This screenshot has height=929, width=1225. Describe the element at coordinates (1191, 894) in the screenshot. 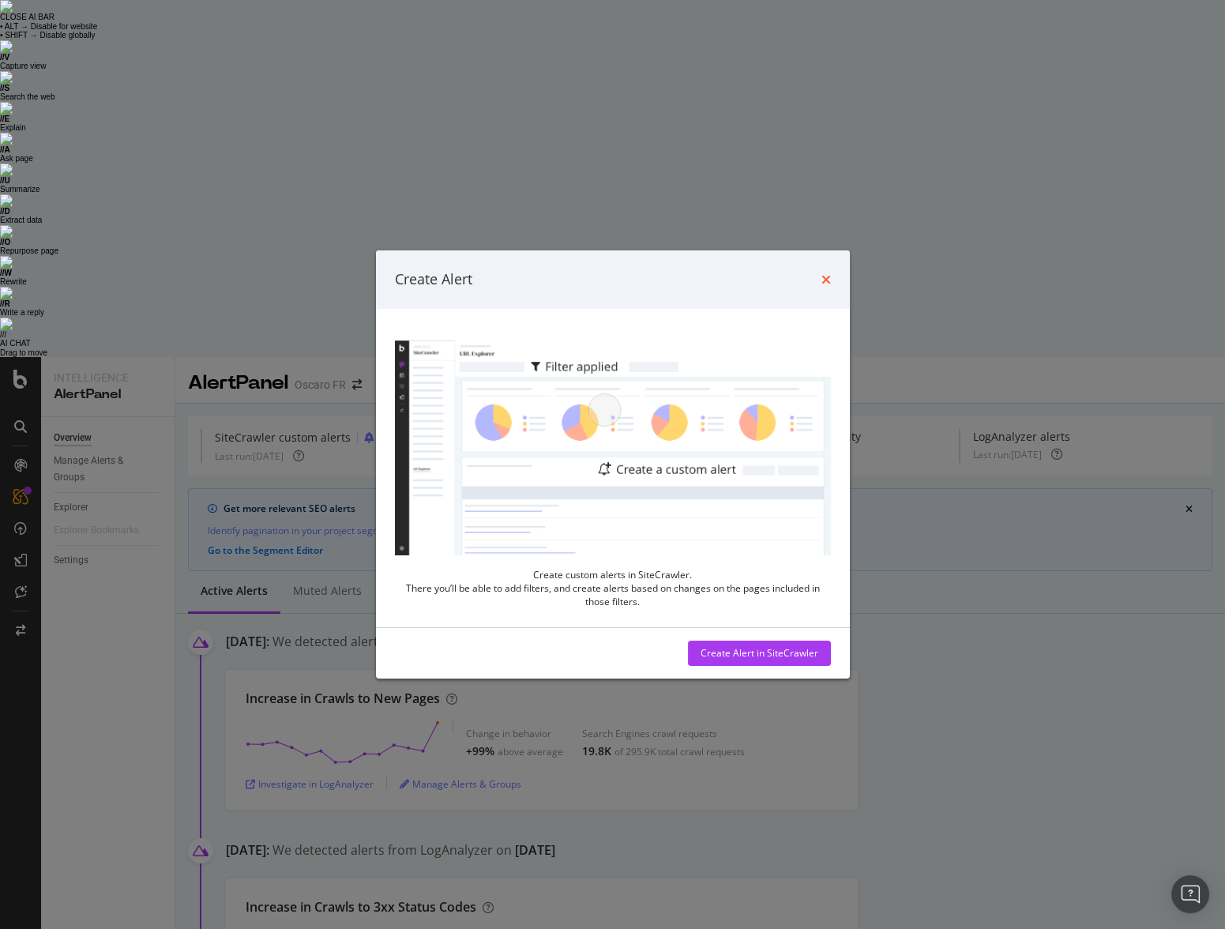

I see `div: Open Intercom Messenger` at that location.